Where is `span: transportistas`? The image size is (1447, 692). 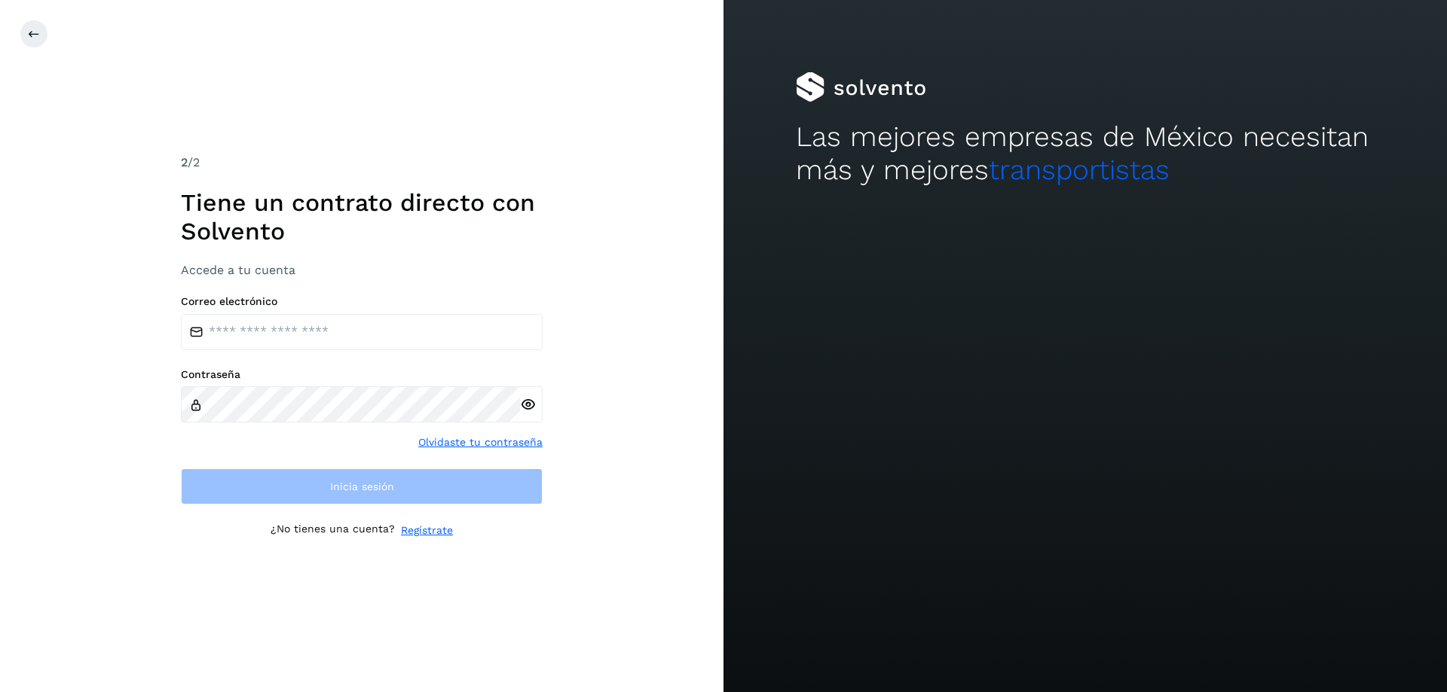
span: transportistas is located at coordinates (1079, 170).